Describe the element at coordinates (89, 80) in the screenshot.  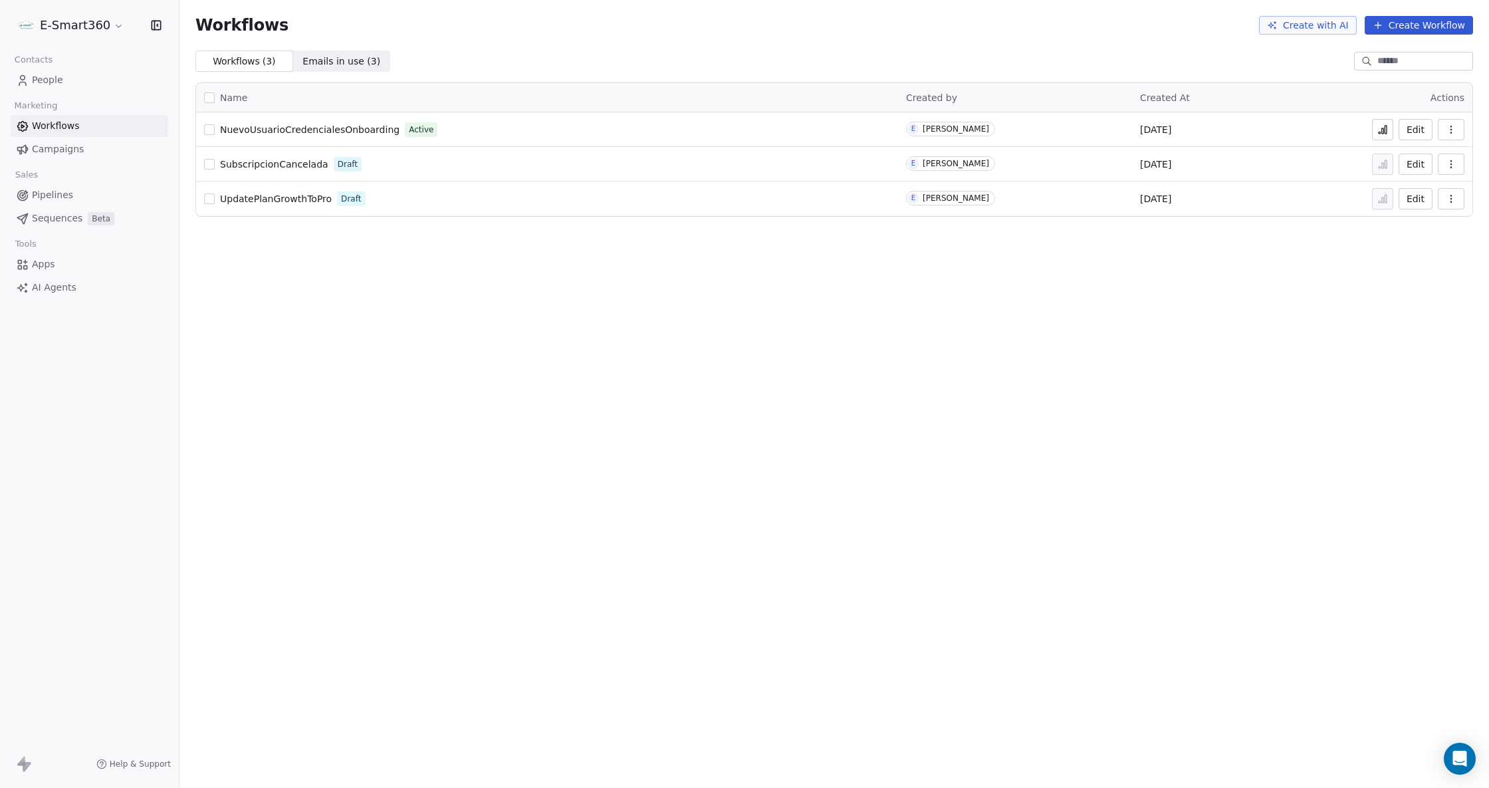
I see `a: People` at that location.